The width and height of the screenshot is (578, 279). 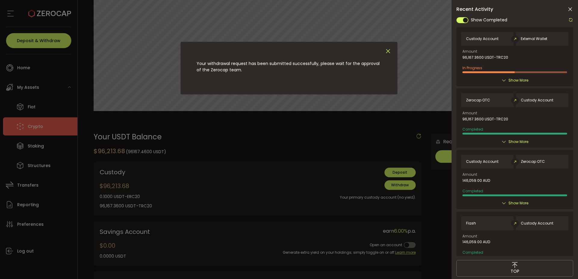 What do you see at coordinates (288, 66) in the screenshot?
I see `span: Your withdrawal request has been submitted successfully, please wait for the approval of the Zero...` at bounding box center [288, 66].